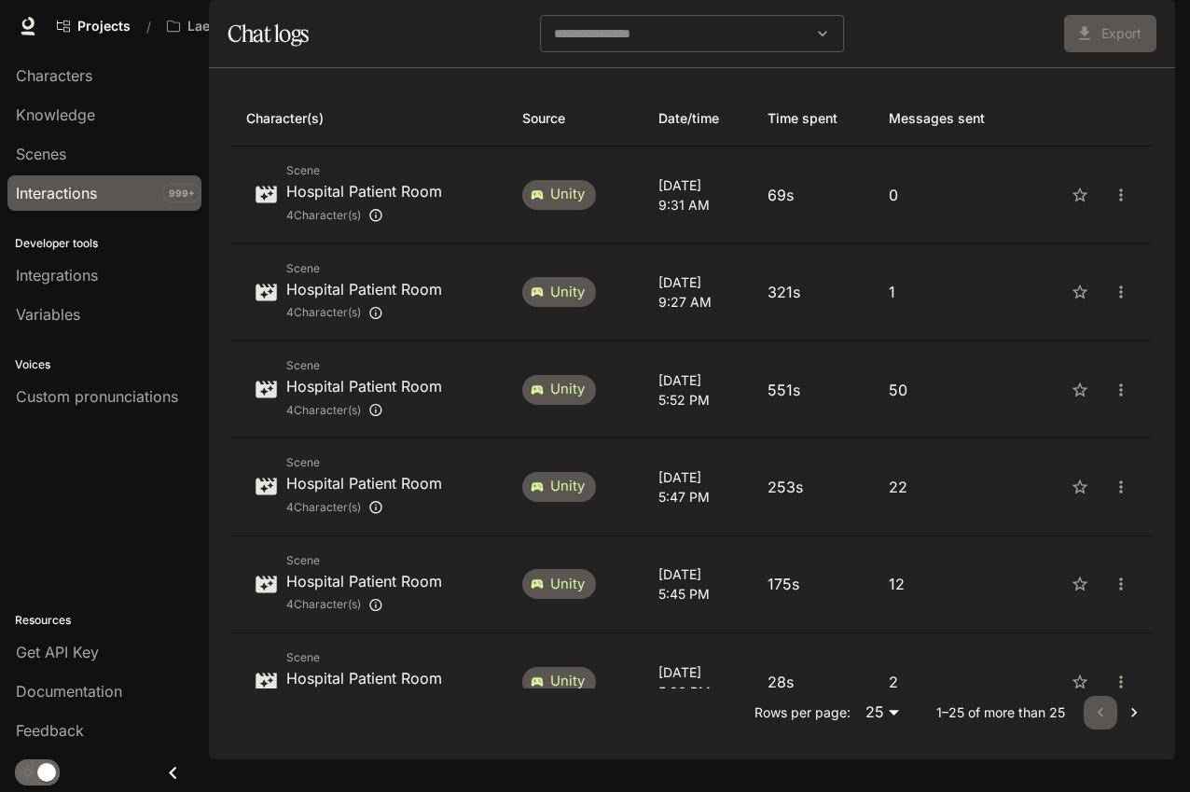 This screenshot has width=1190, height=792. I want to click on p: 5:45 PM, so click(697, 593).